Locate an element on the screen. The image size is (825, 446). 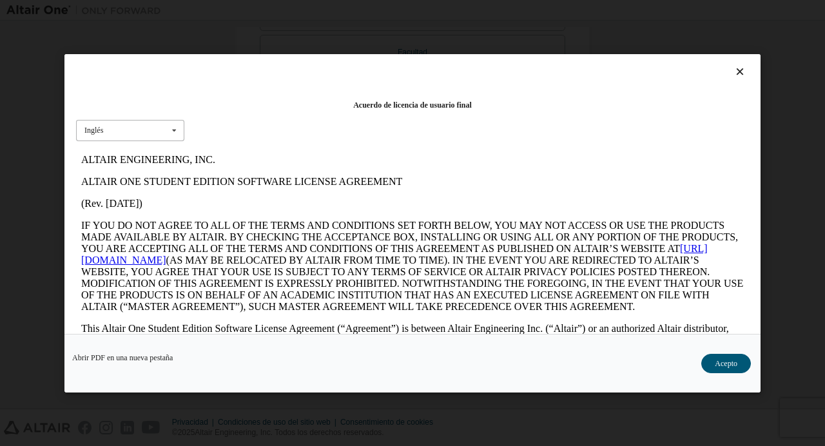
font: Acuerdo de licencia de usuario final is located at coordinates (413, 105).